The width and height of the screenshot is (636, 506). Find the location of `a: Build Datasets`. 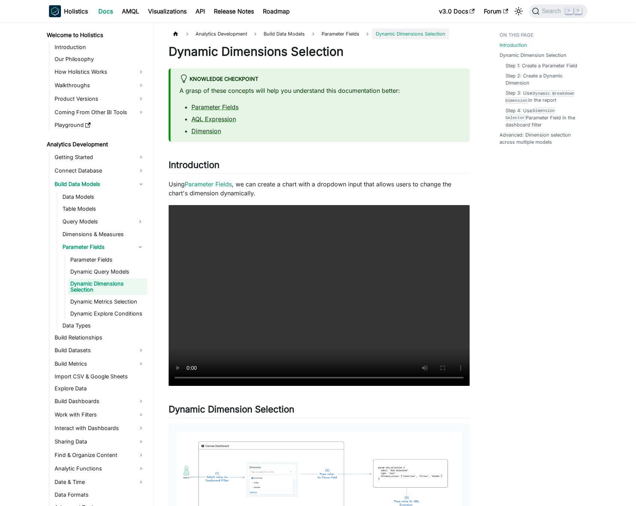

a: Build Datasets is located at coordinates (99, 350).